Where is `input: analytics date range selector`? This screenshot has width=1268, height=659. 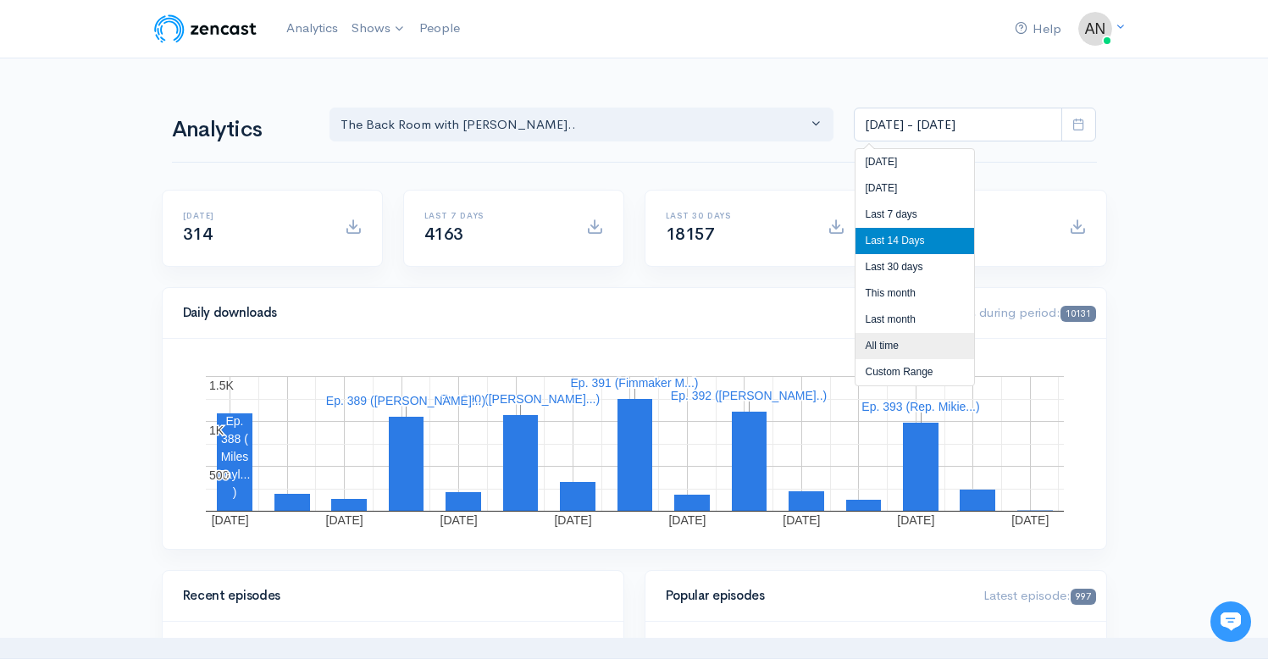
input: analytics date range selector is located at coordinates (958, 124).